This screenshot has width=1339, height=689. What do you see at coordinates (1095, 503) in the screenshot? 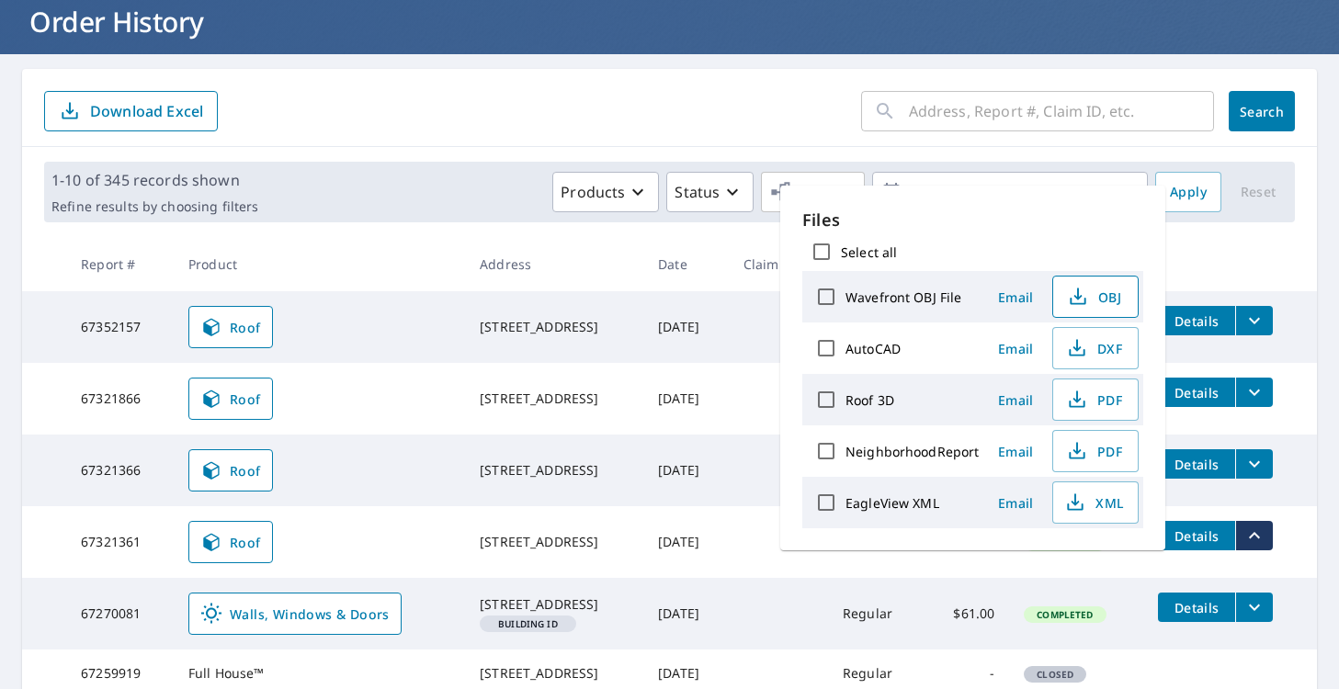
I see `button: XML` at bounding box center [1095, 503].